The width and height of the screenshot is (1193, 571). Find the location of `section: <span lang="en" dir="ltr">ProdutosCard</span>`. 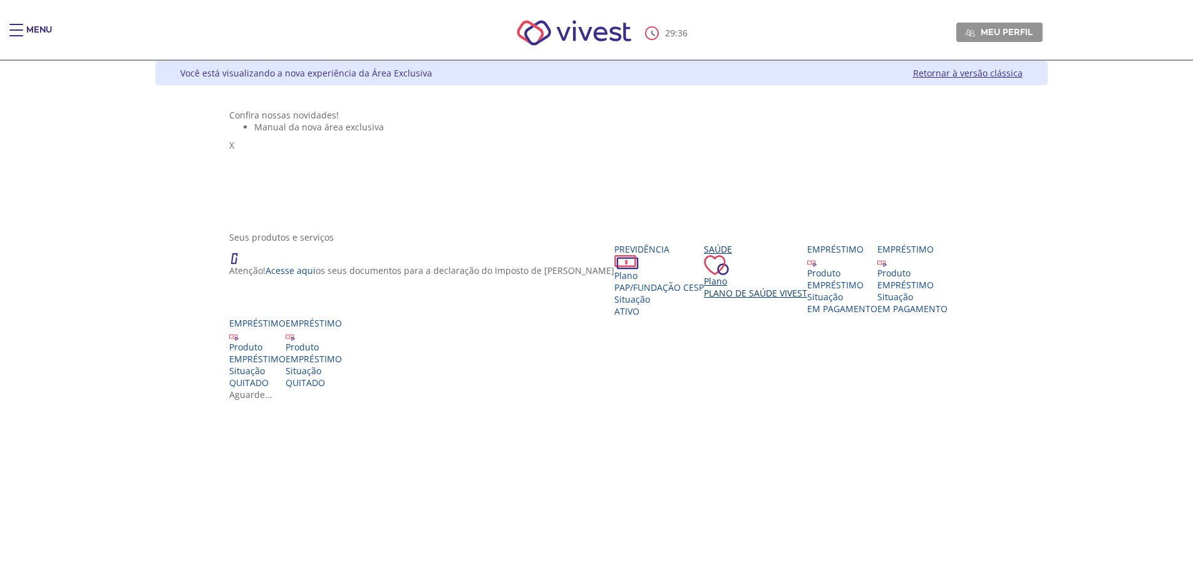

section: <span lang="en" dir="ltr">ProdutosCard</span> is located at coordinates (601, 316).